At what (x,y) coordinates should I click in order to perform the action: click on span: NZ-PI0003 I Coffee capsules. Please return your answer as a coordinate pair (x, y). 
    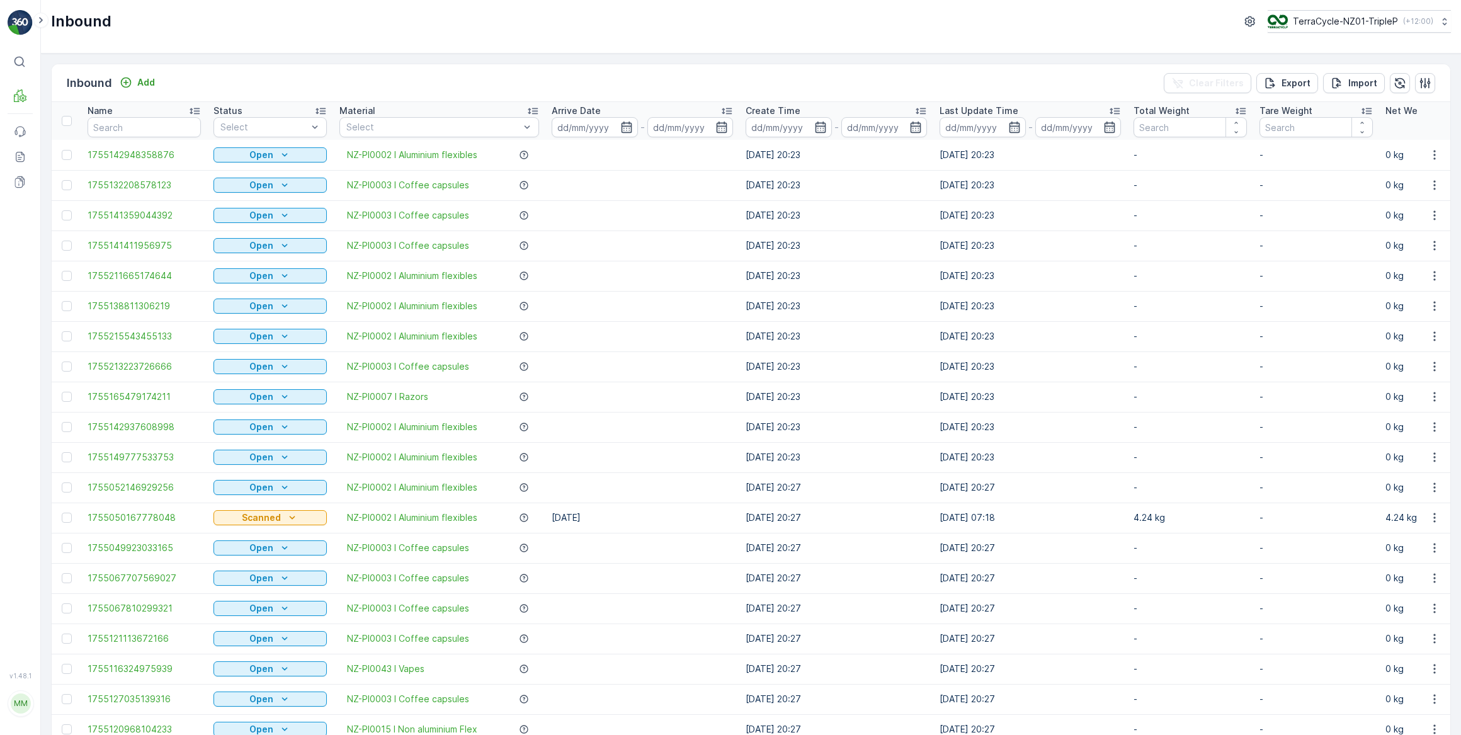
    Looking at the image, I should click on (408, 578).